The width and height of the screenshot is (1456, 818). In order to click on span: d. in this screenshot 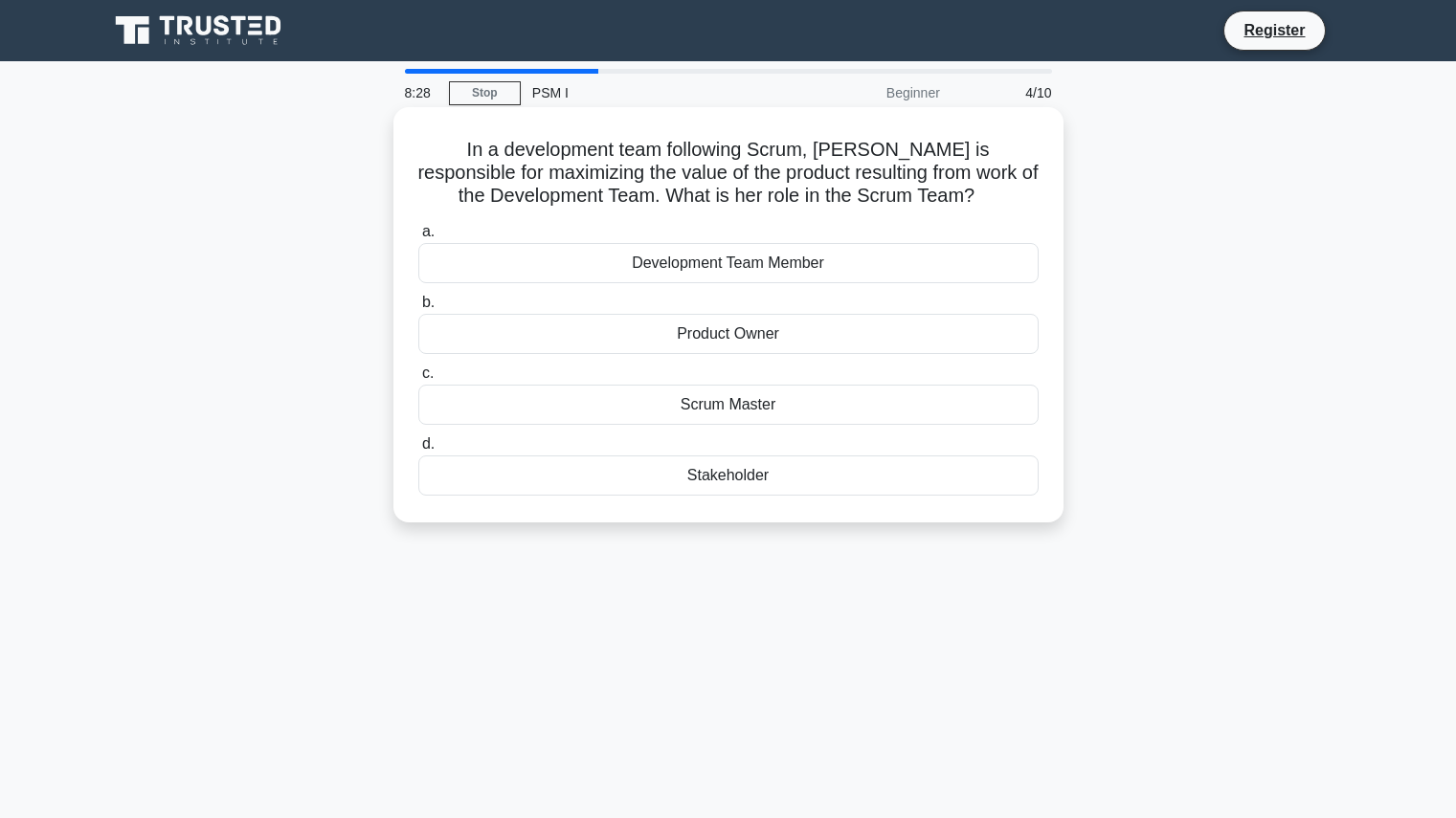, I will do `click(427, 443)`.